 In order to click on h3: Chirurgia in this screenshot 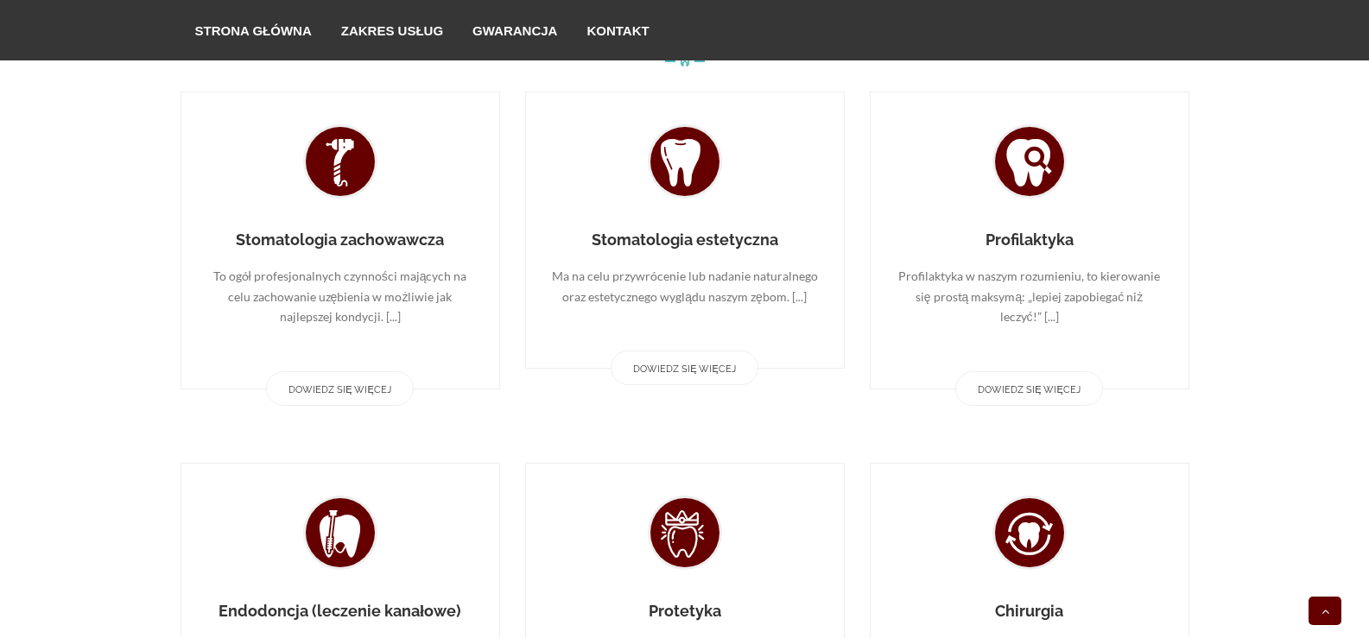, I will do `click(1029, 611)`.